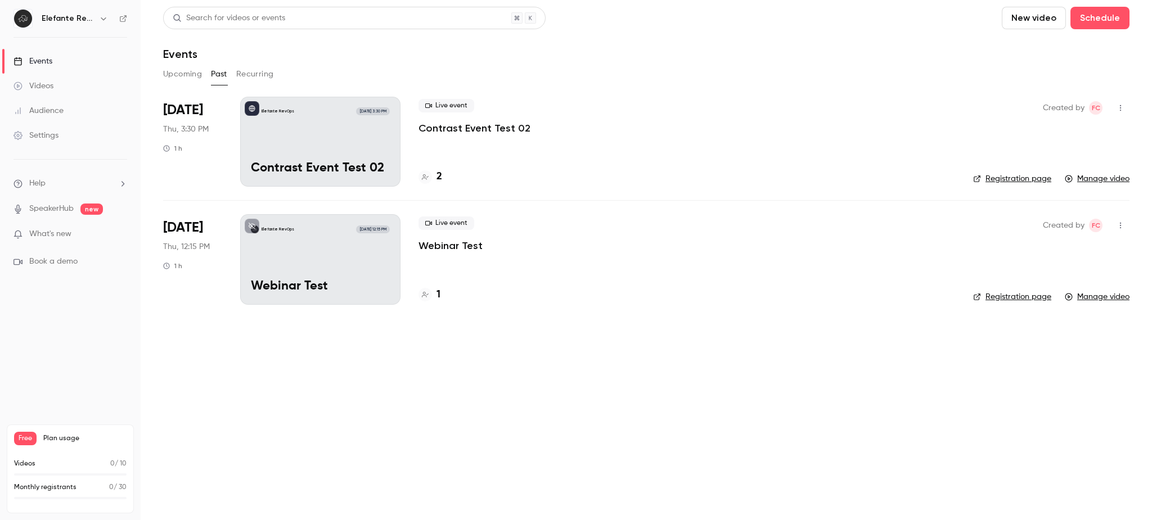  Describe the element at coordinates (255, 74) in the screenshot. I see `button: Recurring` at that location.